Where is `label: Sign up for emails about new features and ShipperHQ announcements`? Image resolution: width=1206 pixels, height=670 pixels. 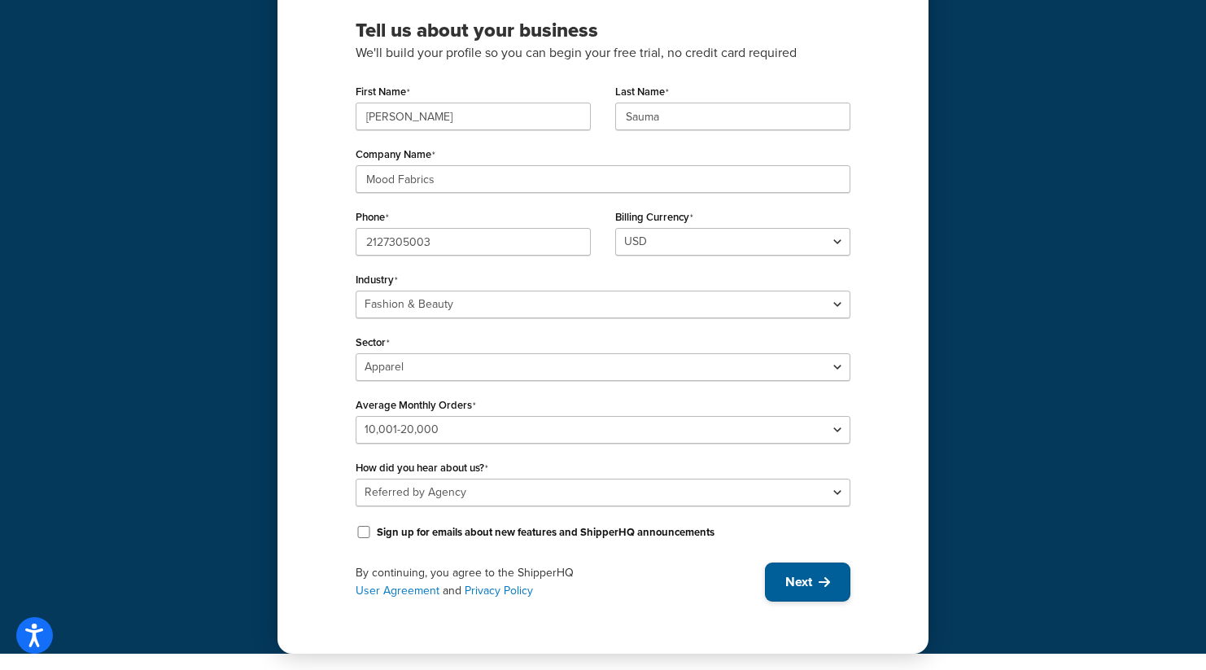
label: Sign up for emails about new features and ShipperHQ announcements is located at coordinates (545, 532).